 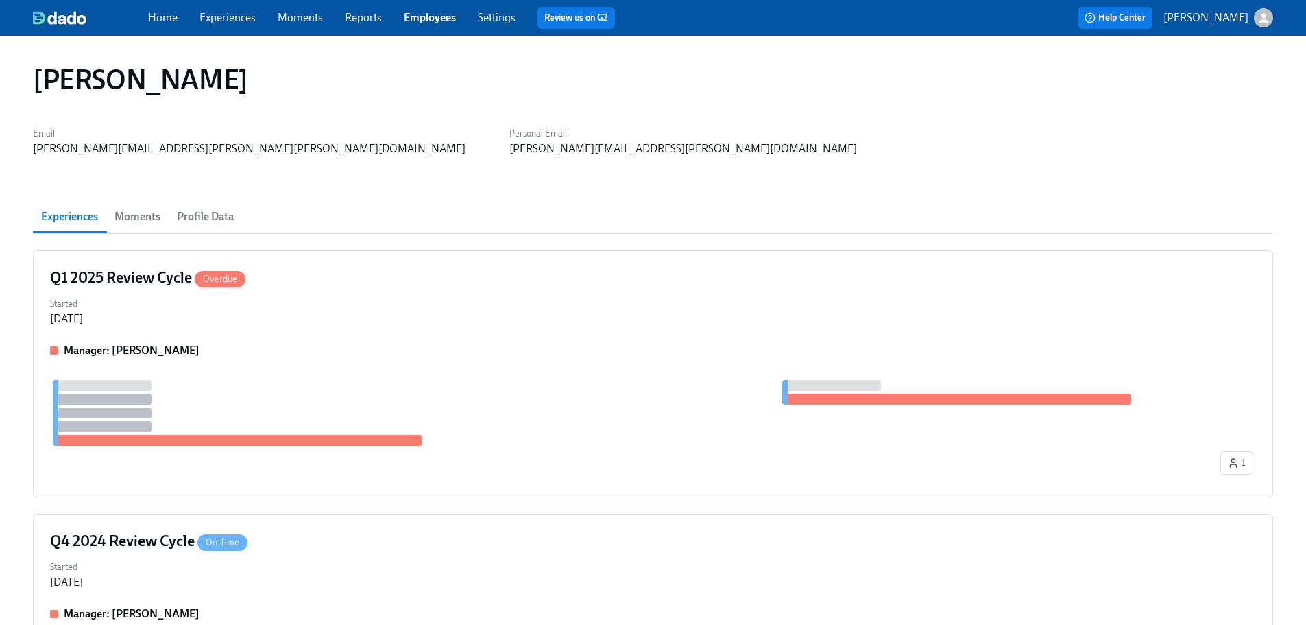 What do you see at coordinates (496, 17) in the screenshot?
I see `a: Settings` at bounding box center [496, 17].